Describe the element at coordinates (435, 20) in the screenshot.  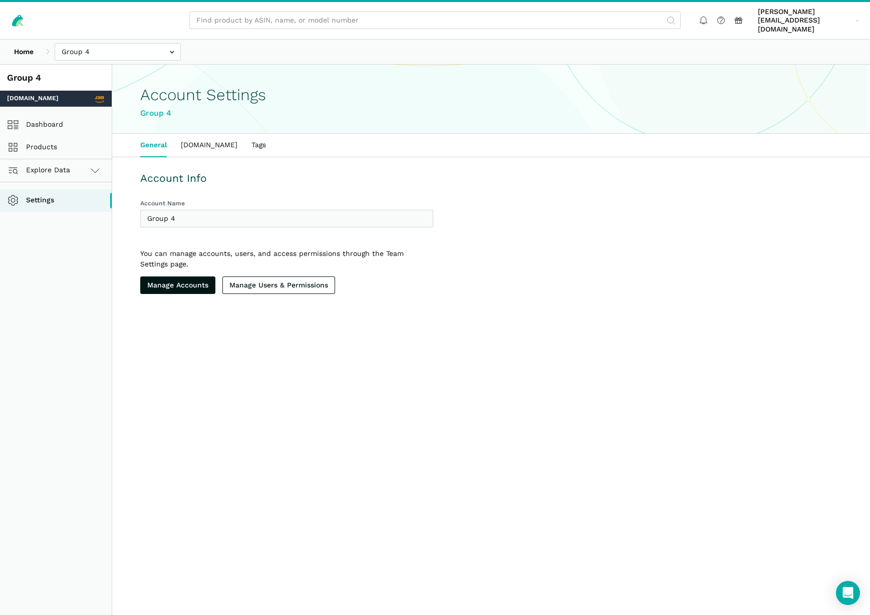
I see `input: Find product by ASIN, name, or model number` at that location.